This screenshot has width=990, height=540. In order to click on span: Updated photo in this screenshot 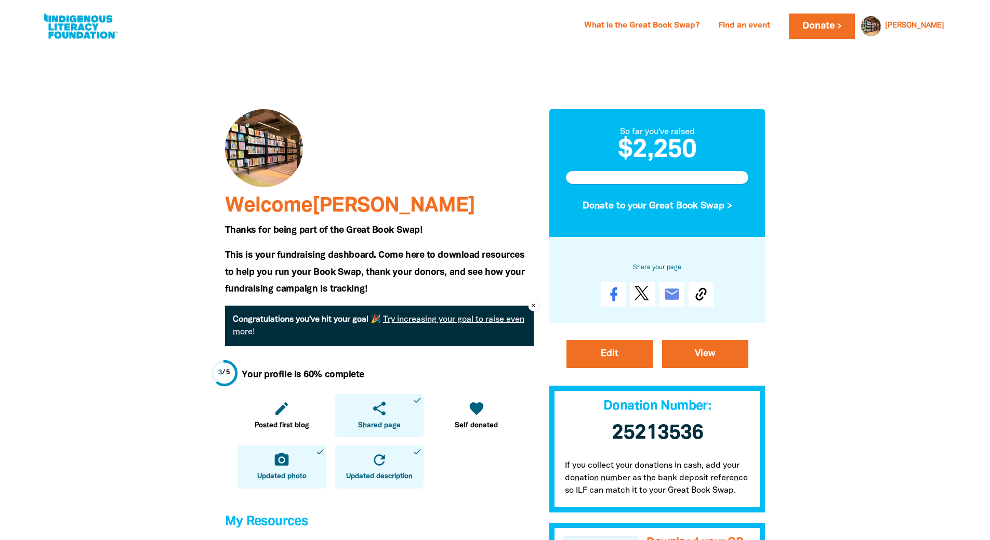, I will do `click(282, 477)`.